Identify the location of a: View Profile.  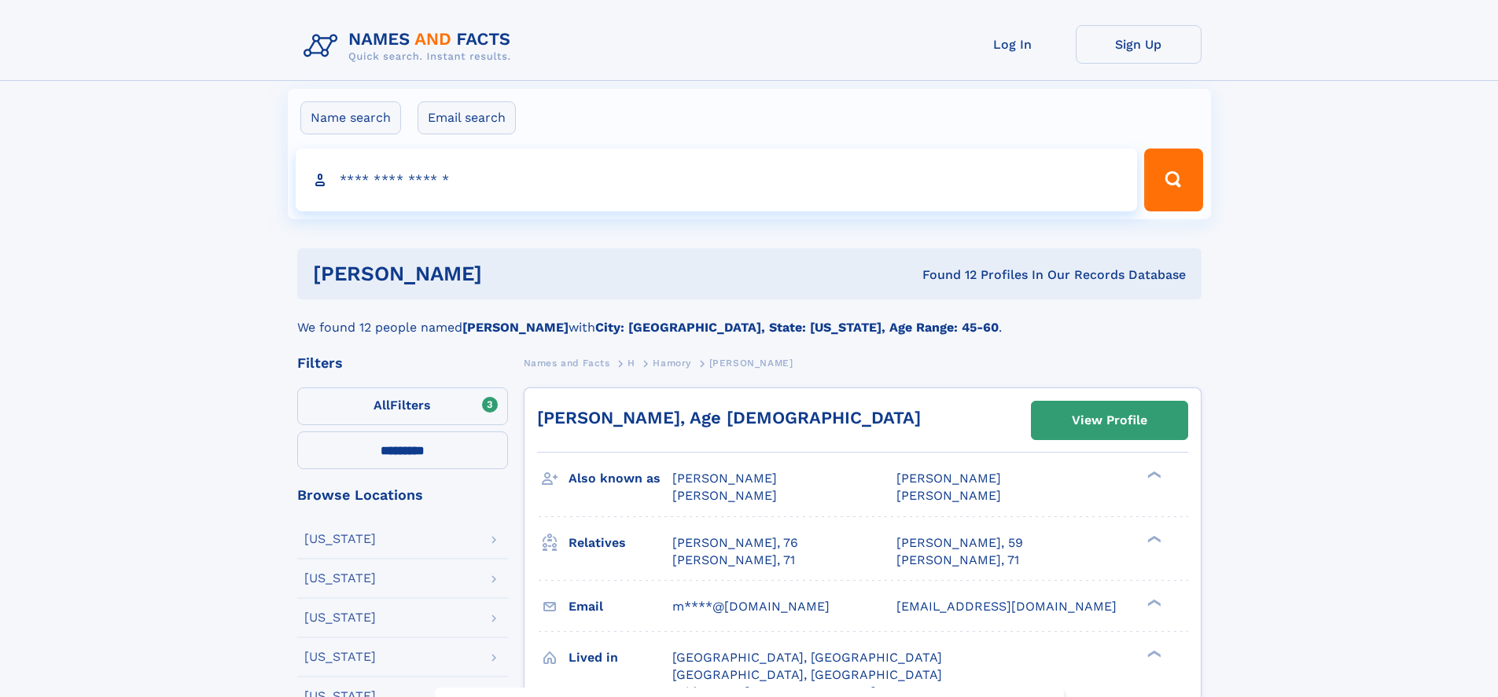
(1109, 421).